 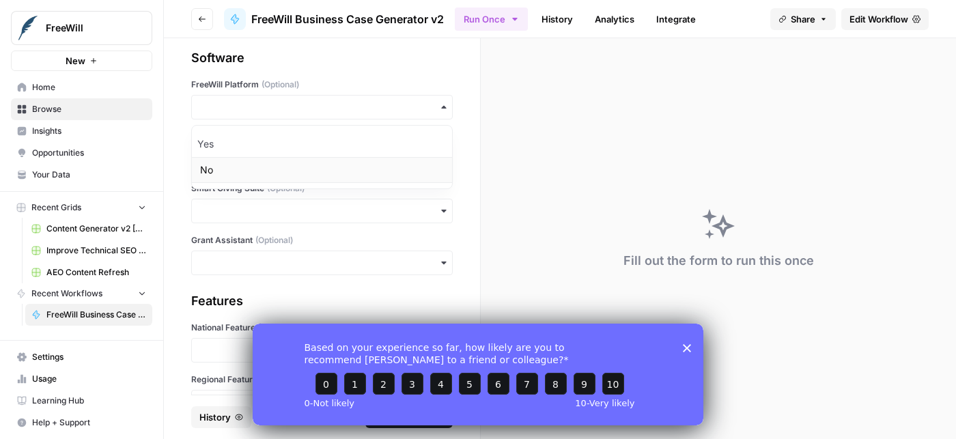 What do you see at coordinates (332, 60) in the screenshot?
I see `button: 9` at bounding box center [332, 60].